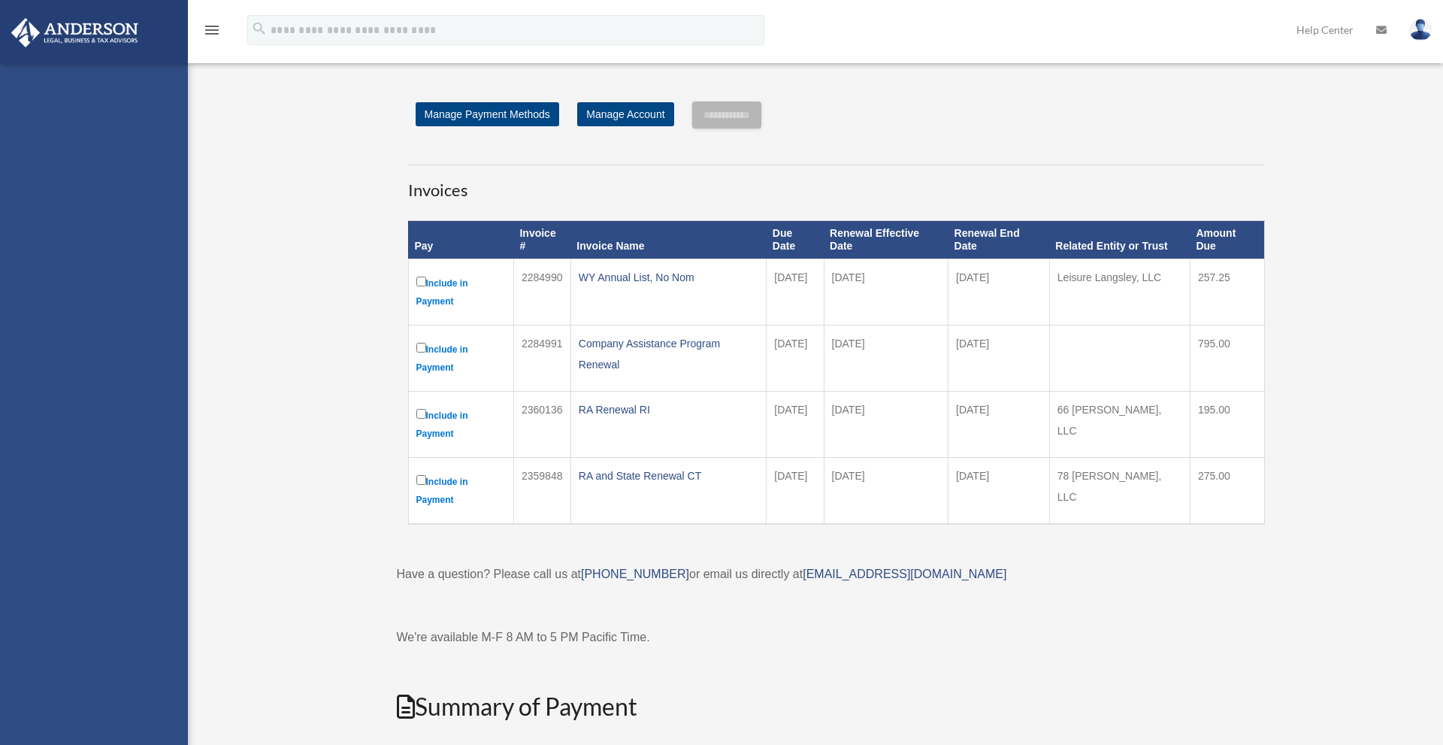 This screenshot has height=745, width=1443. Describe the element at coordinates (668, 240) in the screenshot. I see `th: Invoice Name` at that location.